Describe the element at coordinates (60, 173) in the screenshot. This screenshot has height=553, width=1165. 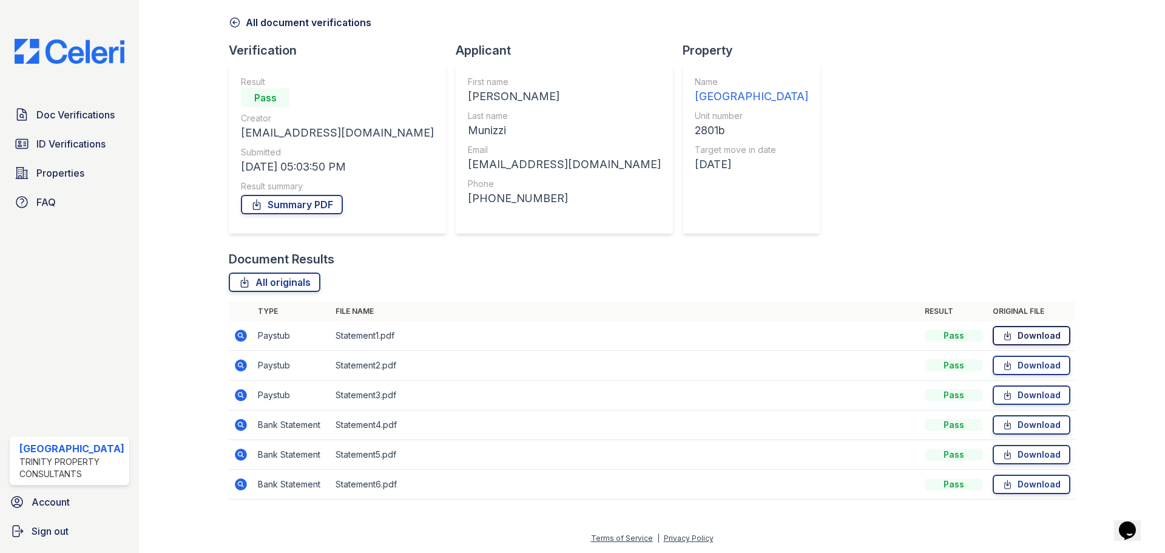
I see `span: Properties` at that location.